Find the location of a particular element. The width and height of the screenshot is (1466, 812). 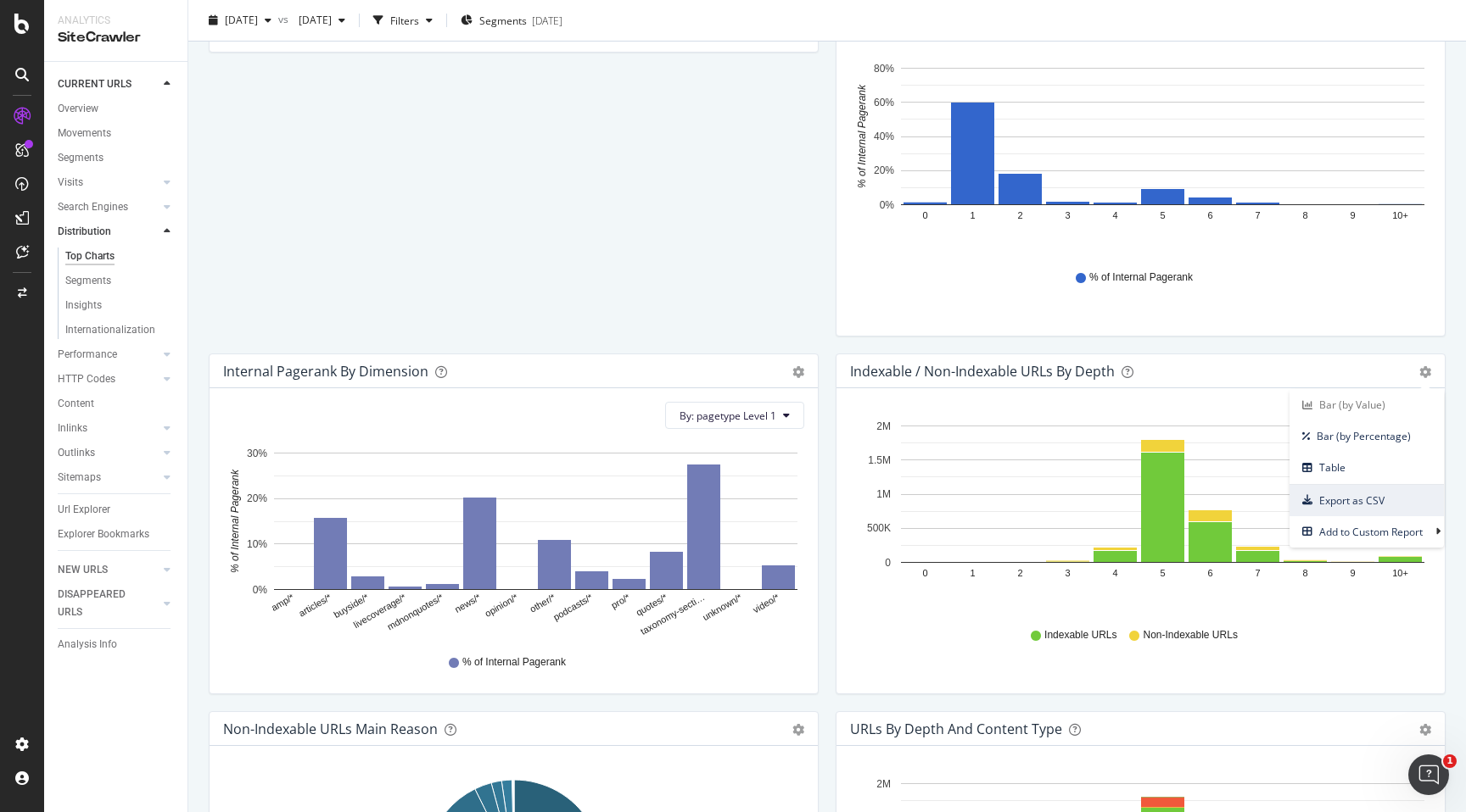

a: Internationalization is located at coordinates (120, 330).